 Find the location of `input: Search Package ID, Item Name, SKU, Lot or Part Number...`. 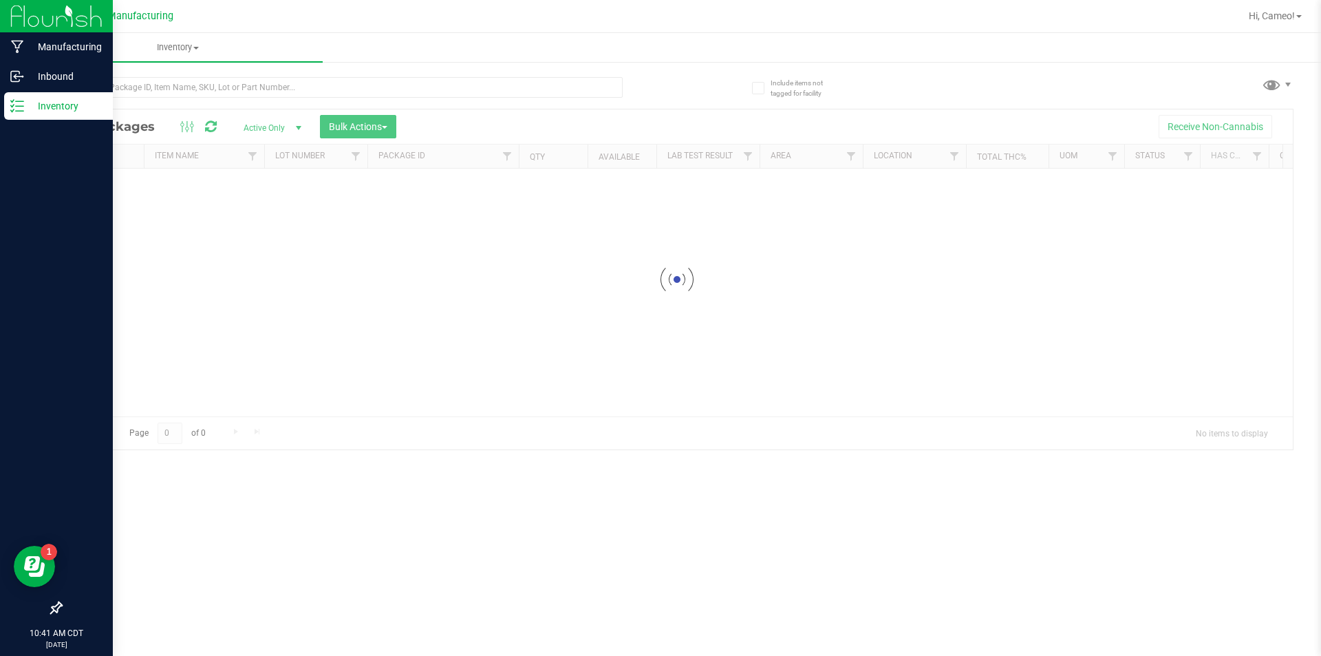

input: Search Package ID, Item Name, SKU, Lot or Part Number... is located at coordinates (341, 87).